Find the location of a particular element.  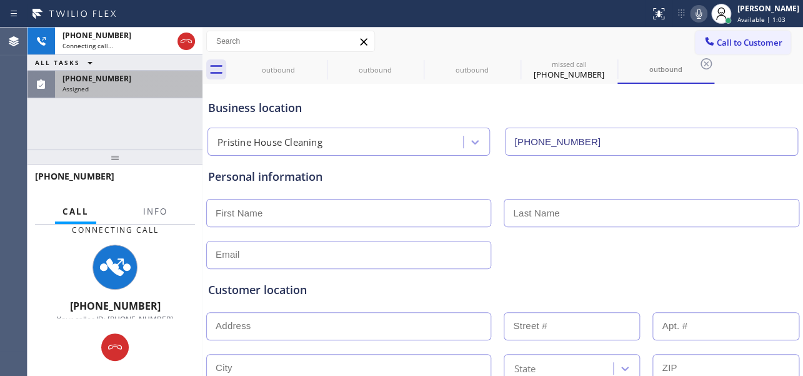

div: Pristine House Cleaning is located at coordinates (270, 142).